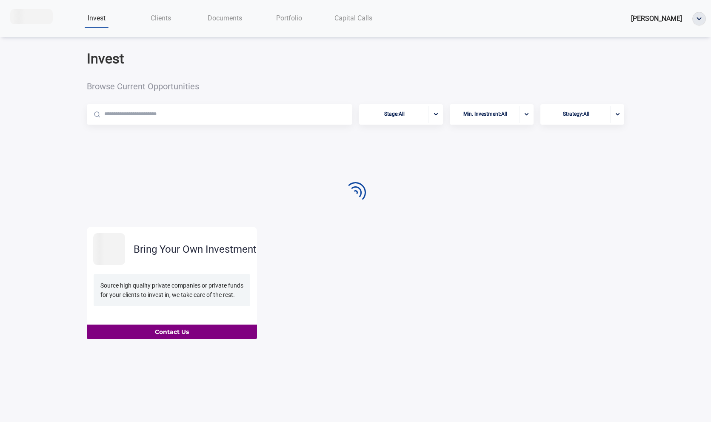 Image resolution: width=711 pixels, height=422 pixels. I want to click on img: ellipse, so click(699, 19).